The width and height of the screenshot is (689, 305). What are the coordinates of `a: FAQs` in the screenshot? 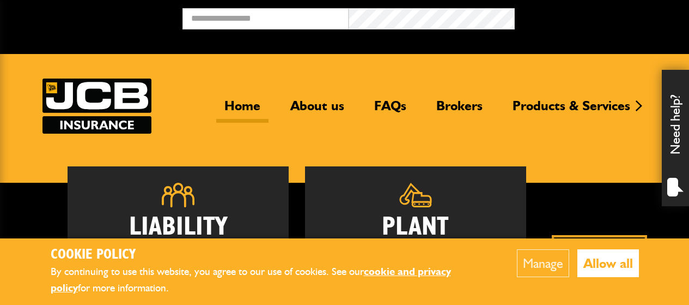 It's located at (390, 110).